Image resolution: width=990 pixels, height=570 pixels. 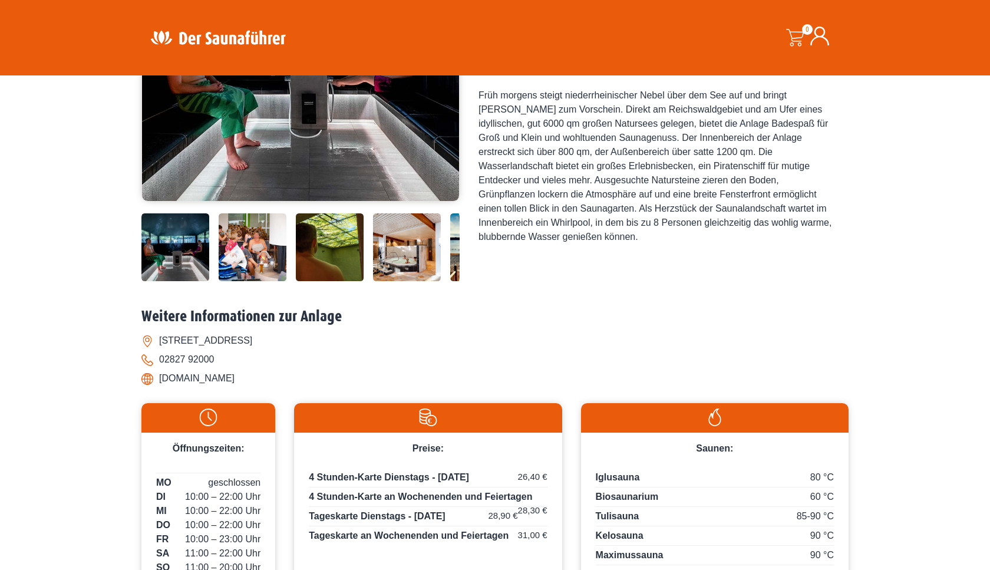 What do you see at coordinates (208, 417) in the screenshot?
I see `img: Uhr-weiss.svg` at bounding box center [208, 417].